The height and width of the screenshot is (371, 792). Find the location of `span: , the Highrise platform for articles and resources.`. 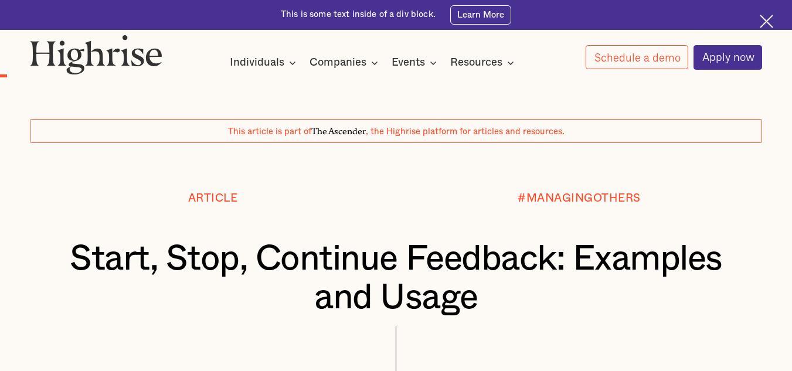

span: , the Highrise platform for articles and resources. is located at coordinates (465, 131).